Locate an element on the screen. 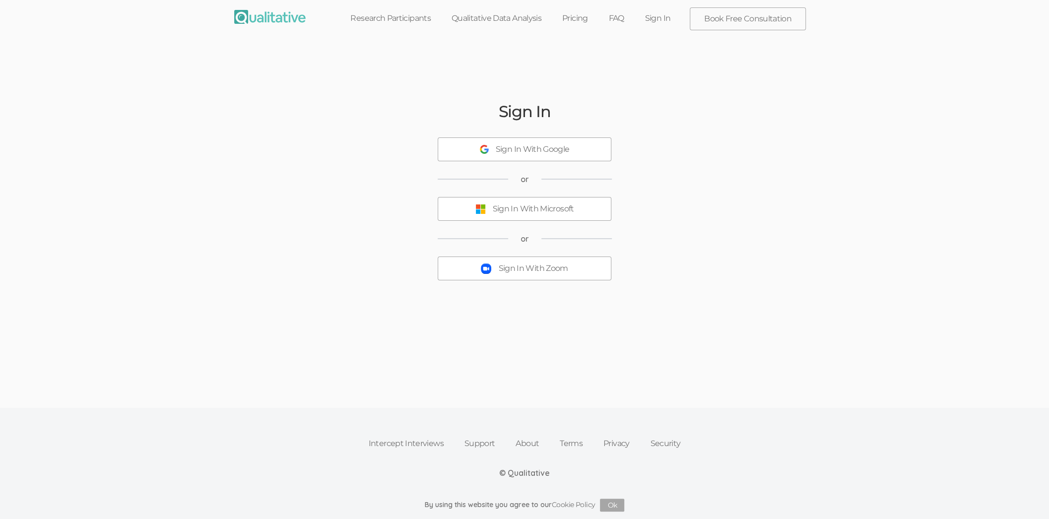 The image size is (1049, 519). a: Pricing is located at coordinates (575, 18).